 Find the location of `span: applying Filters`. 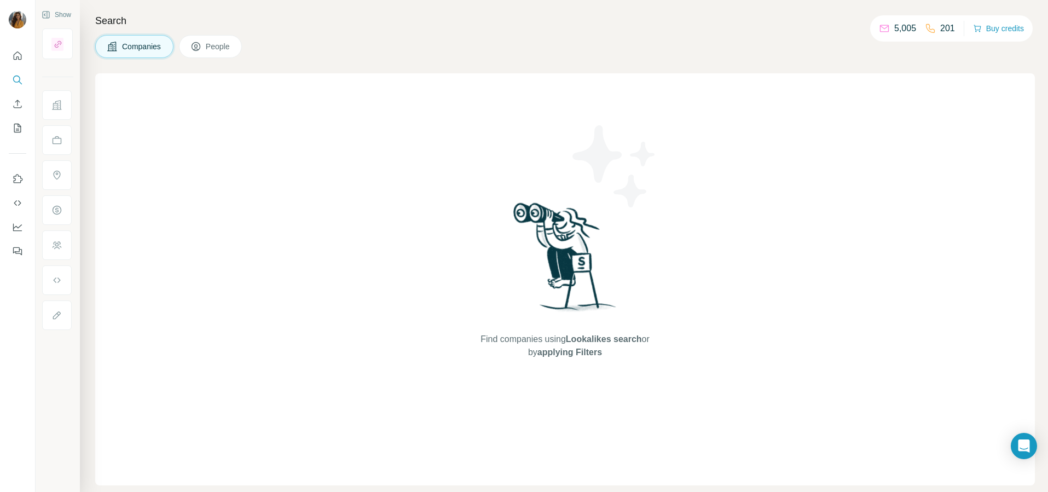

span: applying Filters is located at coordinates (570, 352).